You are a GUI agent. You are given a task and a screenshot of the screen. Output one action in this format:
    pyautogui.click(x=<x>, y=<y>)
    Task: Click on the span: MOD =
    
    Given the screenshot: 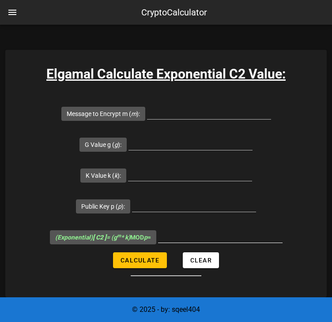 What is the action you would take?
    pyautogui.click(x=103, y=237)
    